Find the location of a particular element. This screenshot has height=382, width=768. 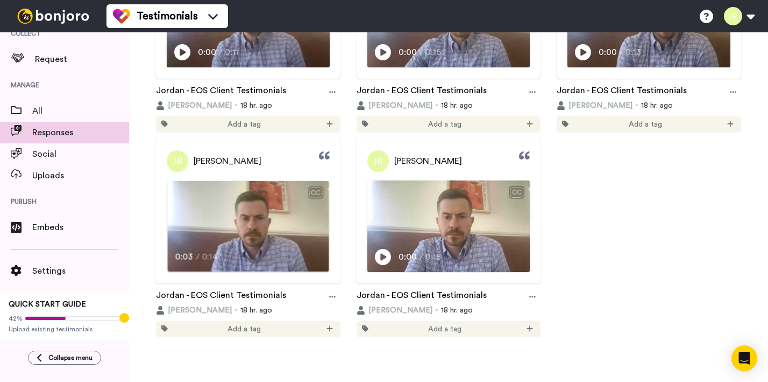

span: Uploads is located at coordinates (81, 175).